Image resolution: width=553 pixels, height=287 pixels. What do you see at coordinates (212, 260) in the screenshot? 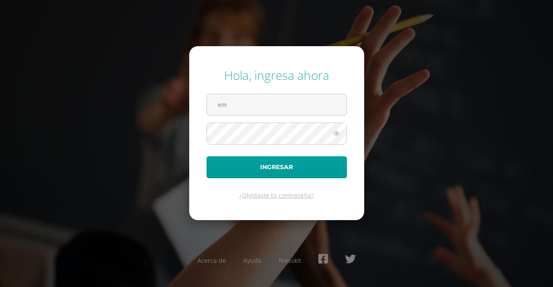
I see `a: Acerca de` at bounding box center [212, 260].